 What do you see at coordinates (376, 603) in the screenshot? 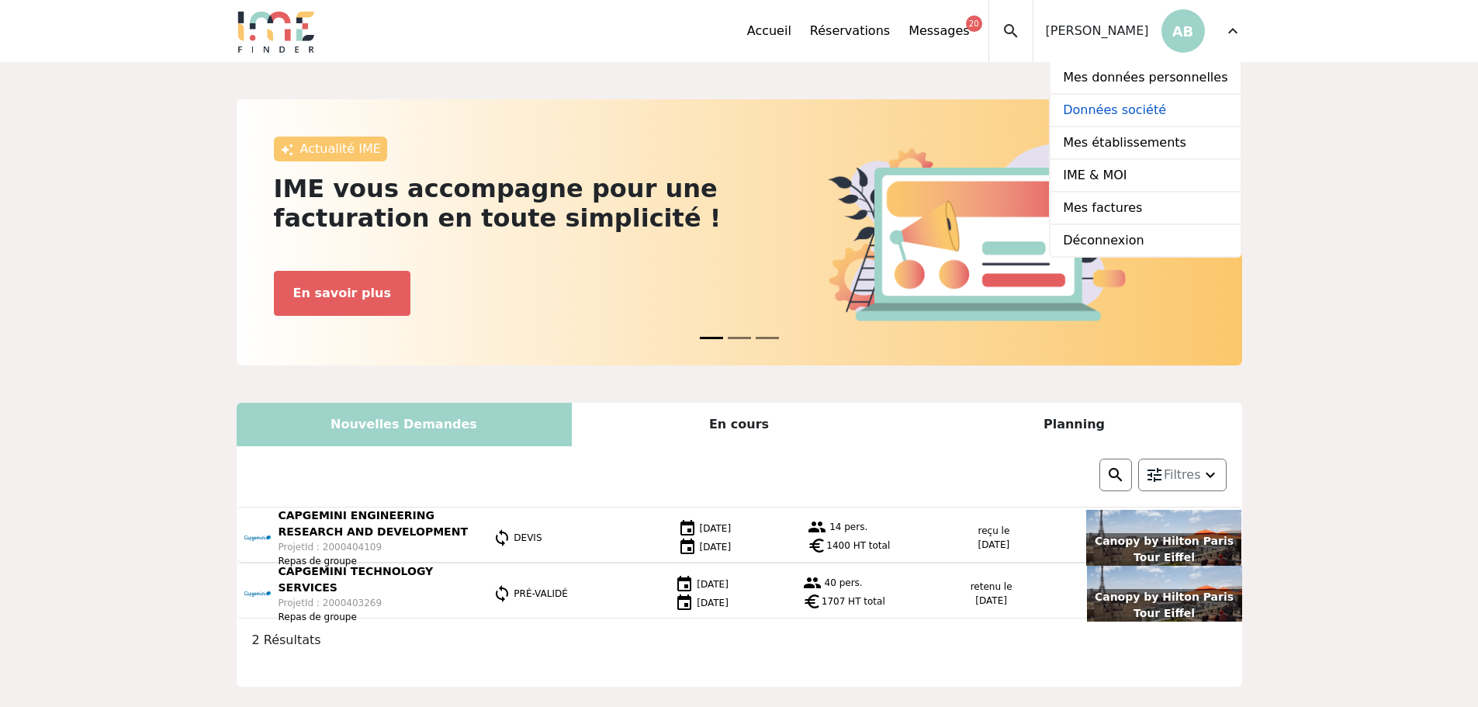
I see `p: ProjetId : 2000403269` at bounding box center [376, 603].